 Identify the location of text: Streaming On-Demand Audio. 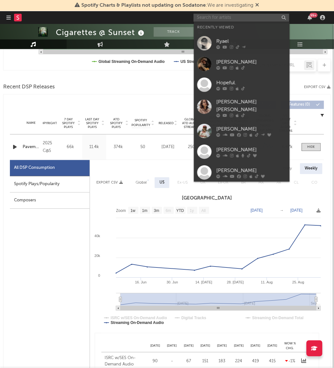
(137, 323).